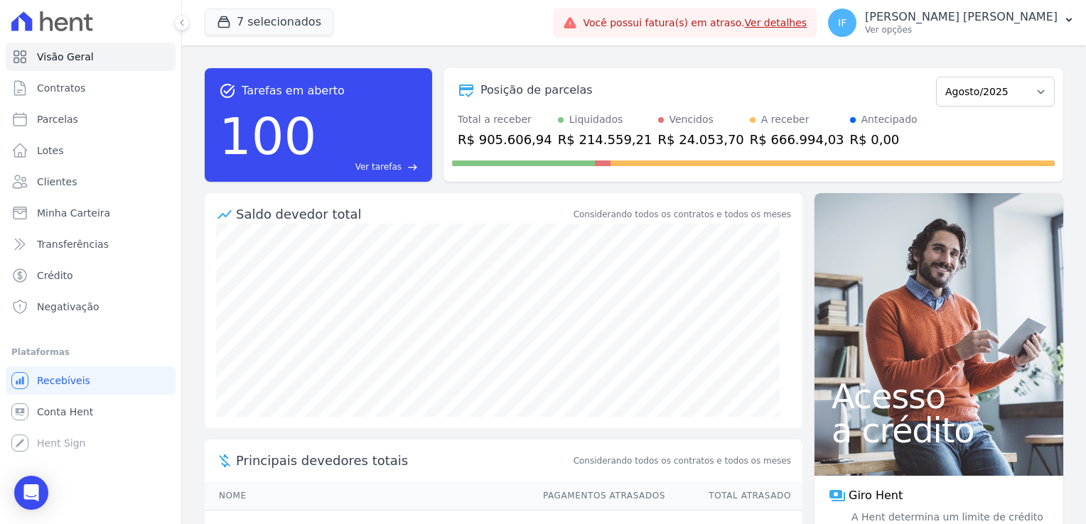  I want to click on div: R$ 214.559,21, so click(605, 139).